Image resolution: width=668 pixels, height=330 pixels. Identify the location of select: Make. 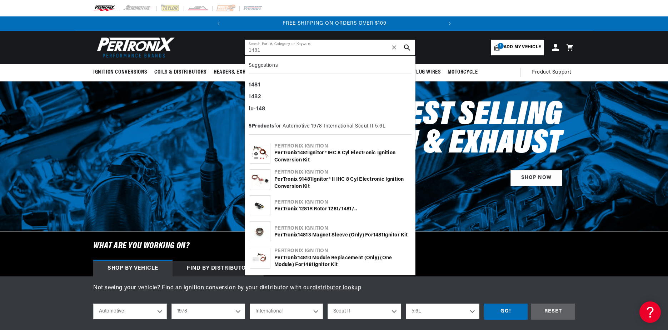
(287, 312).